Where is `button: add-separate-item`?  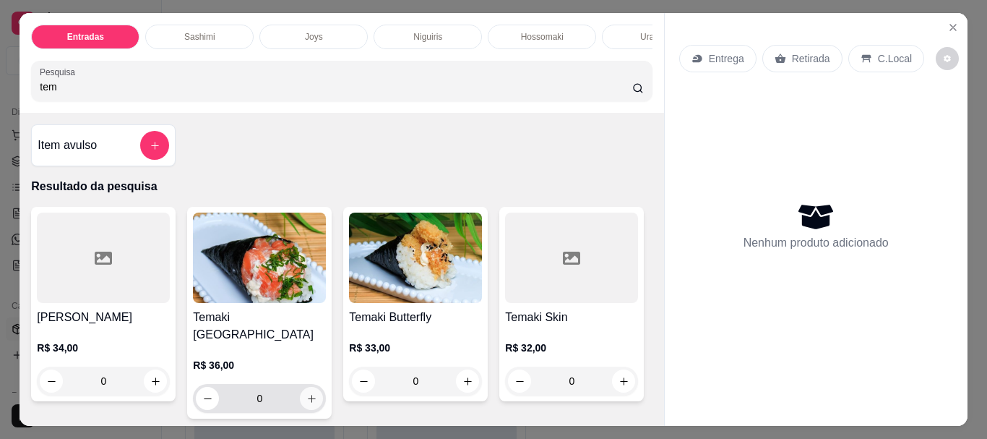 button: add-separate-item is located at coordinates (155, 145).